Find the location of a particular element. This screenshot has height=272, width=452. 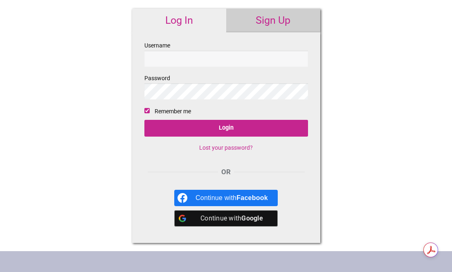

label: Username is located at coordinates (226, 54).